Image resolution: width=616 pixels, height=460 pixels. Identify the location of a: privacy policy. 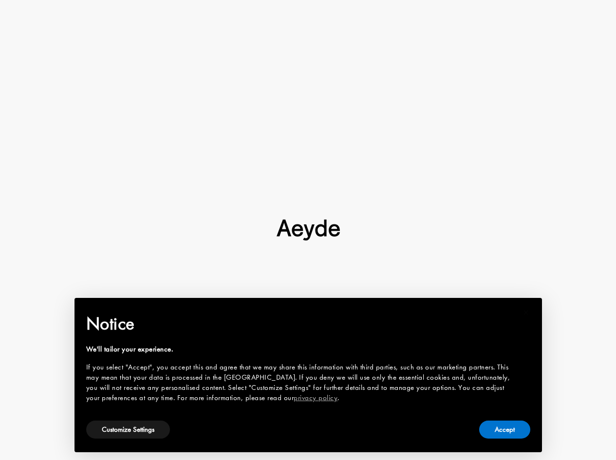
(315, 398).